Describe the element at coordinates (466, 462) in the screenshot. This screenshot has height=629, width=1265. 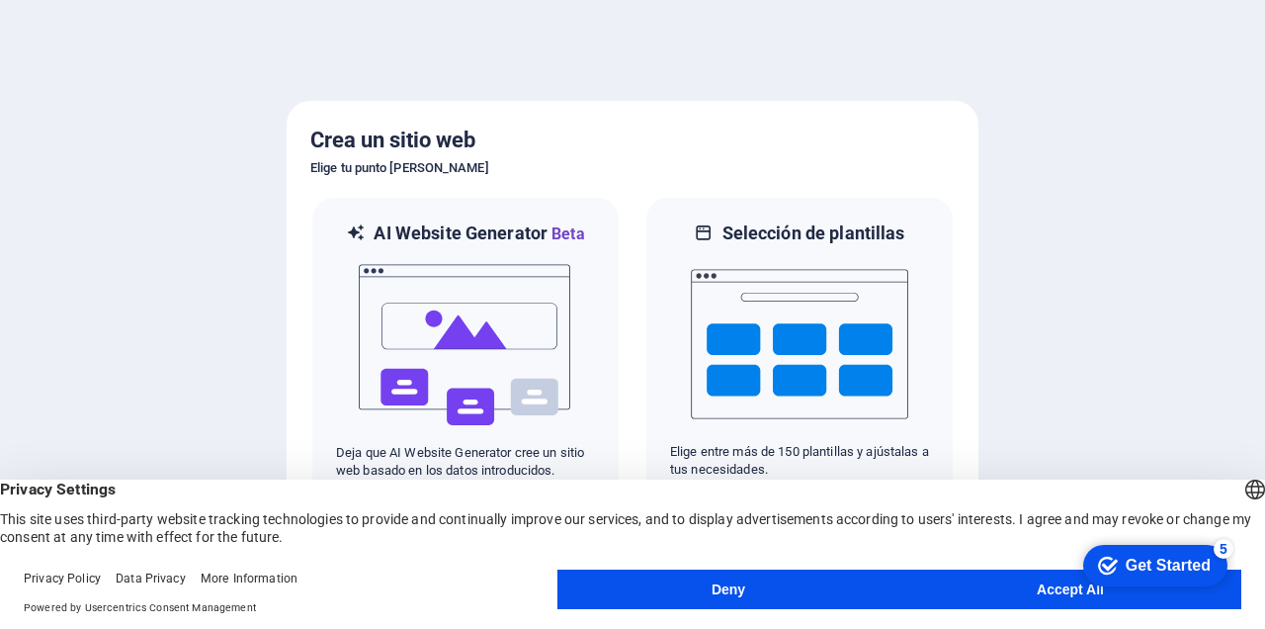
I see `p: Deja que AI Website Generator cree un sitio web basado en los datos introducidos.` at that location.